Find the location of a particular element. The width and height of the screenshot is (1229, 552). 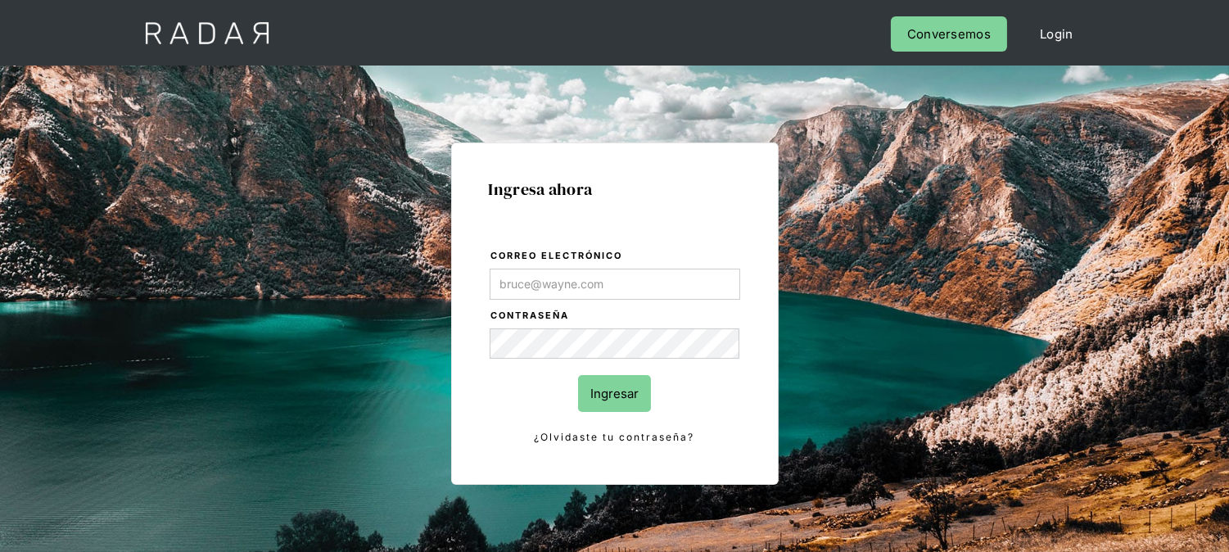

input: bruce@wayne.com is located at coordinates (615, 284).